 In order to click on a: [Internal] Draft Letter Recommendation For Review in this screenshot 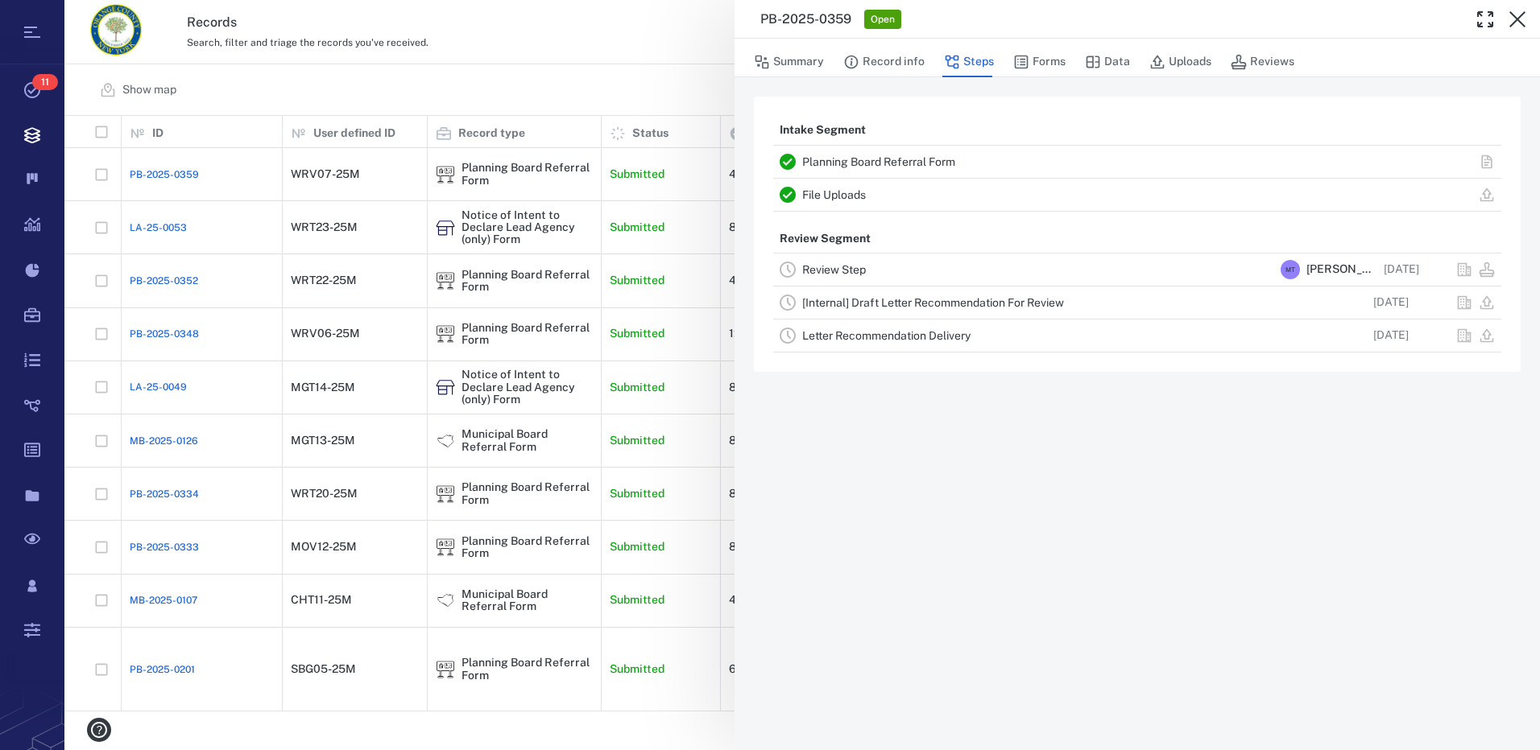, I will do `click(932, 303)`.